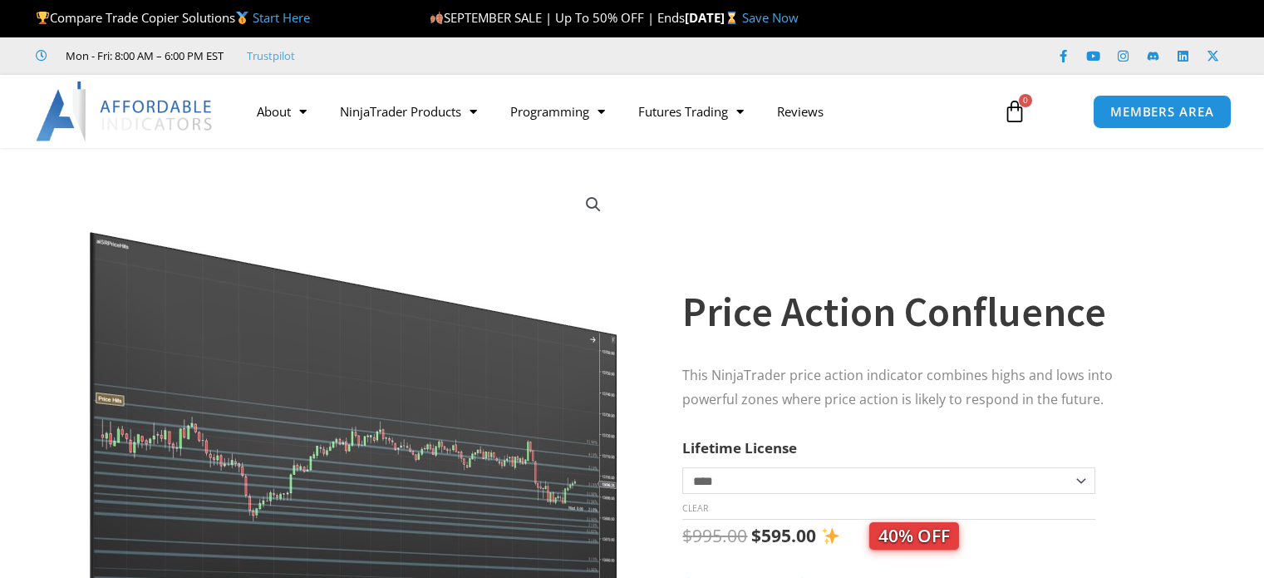 This screenshot has height=578, width=1264. What do you see at coordinates (173, 17) in the screenshot?
I see `span: Compare Trade Copier Solutions` at bounding box center [173, 17].